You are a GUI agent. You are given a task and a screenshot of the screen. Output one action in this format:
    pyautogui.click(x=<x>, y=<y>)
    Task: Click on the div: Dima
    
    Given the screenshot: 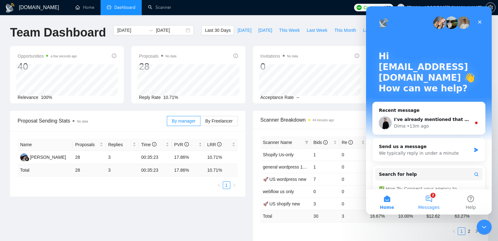 What is the action you would take?
    pyautogui.click(x=34, y=119)
    